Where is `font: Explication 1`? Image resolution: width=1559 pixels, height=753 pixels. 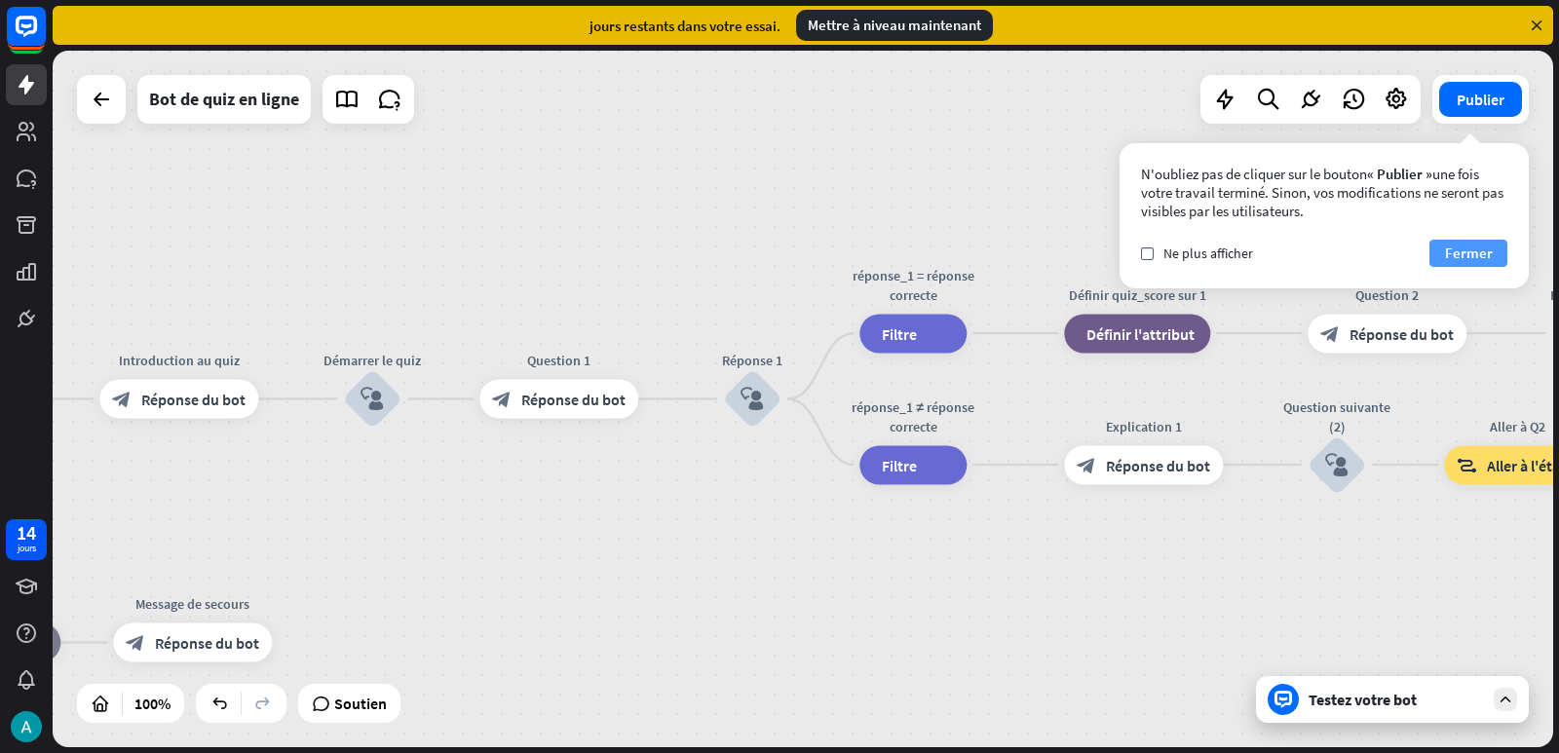 font: Explication 1 is located at coordinates (1144, 426).